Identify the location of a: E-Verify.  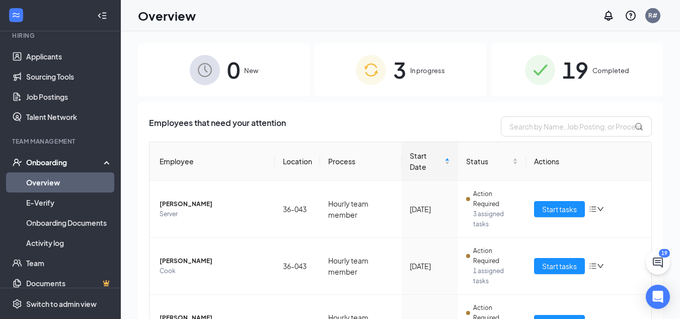
(69, 202).